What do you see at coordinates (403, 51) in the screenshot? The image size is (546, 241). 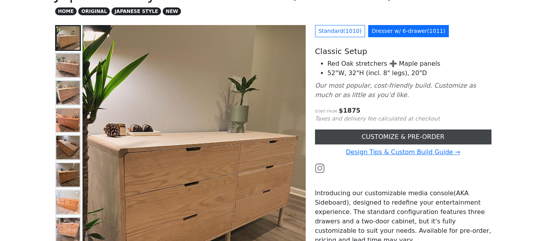 I see `h5: Classic Setup` at bounding box center [403, 51].